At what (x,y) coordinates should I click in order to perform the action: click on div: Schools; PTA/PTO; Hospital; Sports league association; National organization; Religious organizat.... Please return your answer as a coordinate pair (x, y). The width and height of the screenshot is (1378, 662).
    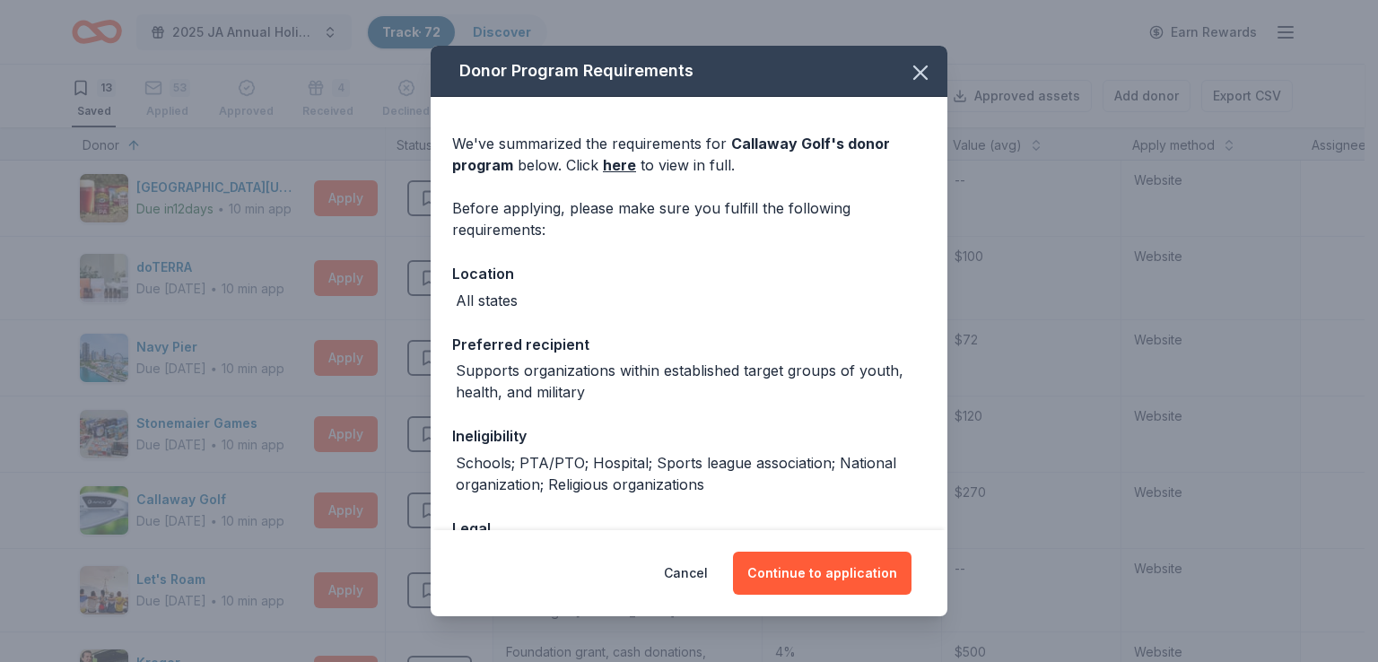
    Looking at the image, I should click on (691, 474).